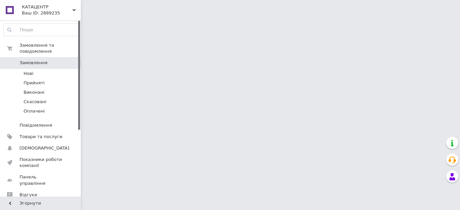  What do you see at coordinates (34, 111) in the screenshot?
I see `span: Оплачені` at bounding box center [34, 111].